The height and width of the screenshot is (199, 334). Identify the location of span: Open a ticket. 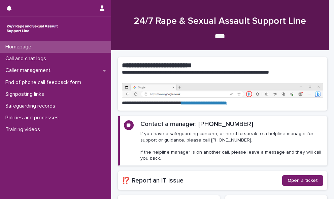
(303, 181).